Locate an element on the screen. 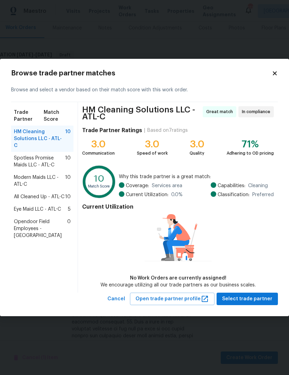 The image size is (289, 375). span: Great match is located at coordinates (220, 112).